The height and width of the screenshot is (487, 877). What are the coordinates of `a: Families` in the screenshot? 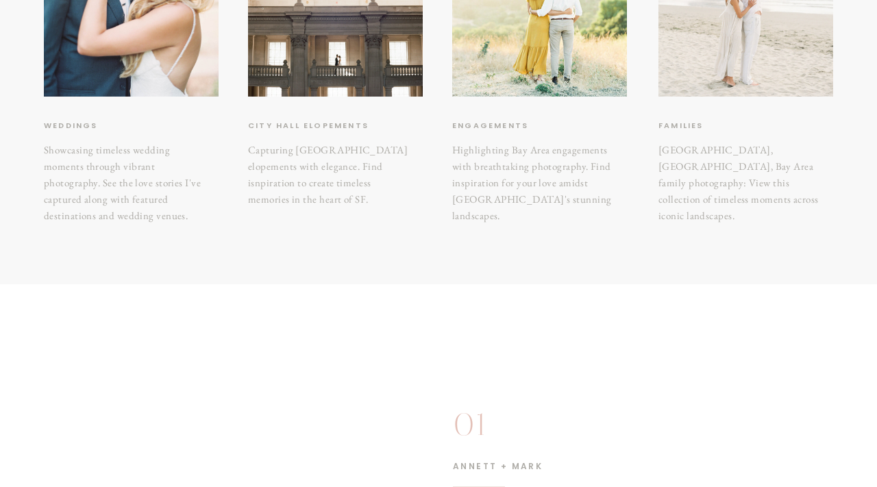 It's located at (725, 126).